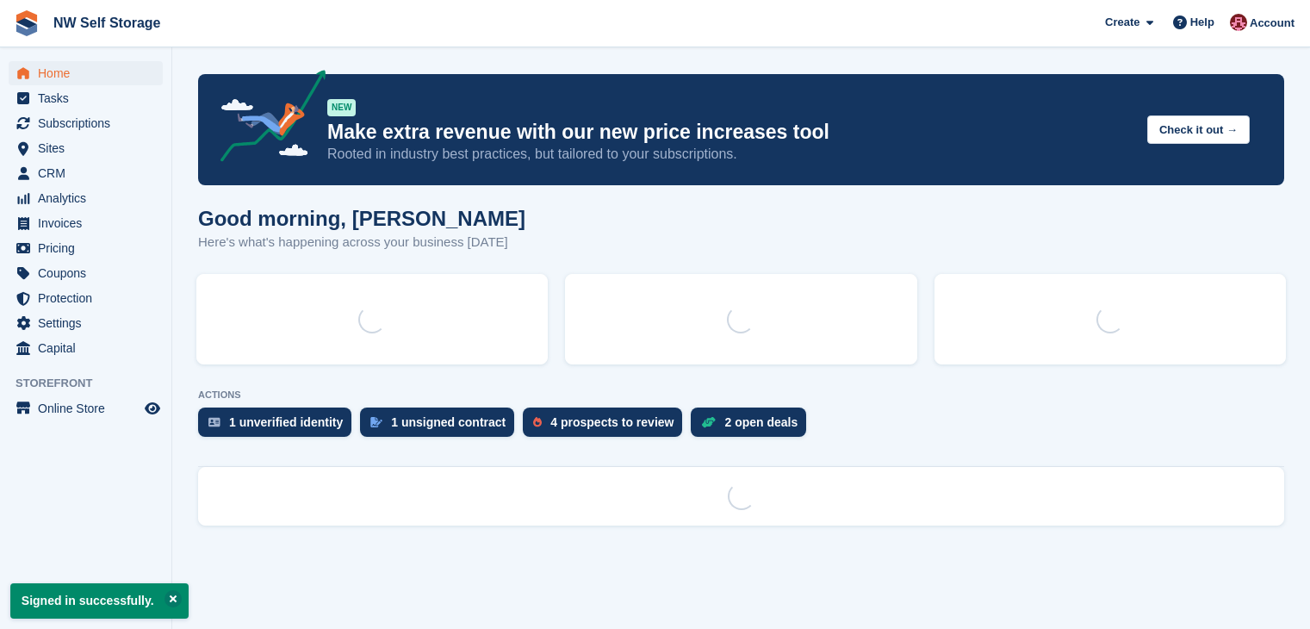 This screenshot has height=629, width=1310. I want to click on p: Make extra revenue with our new price increases tool, so click(730, 132).